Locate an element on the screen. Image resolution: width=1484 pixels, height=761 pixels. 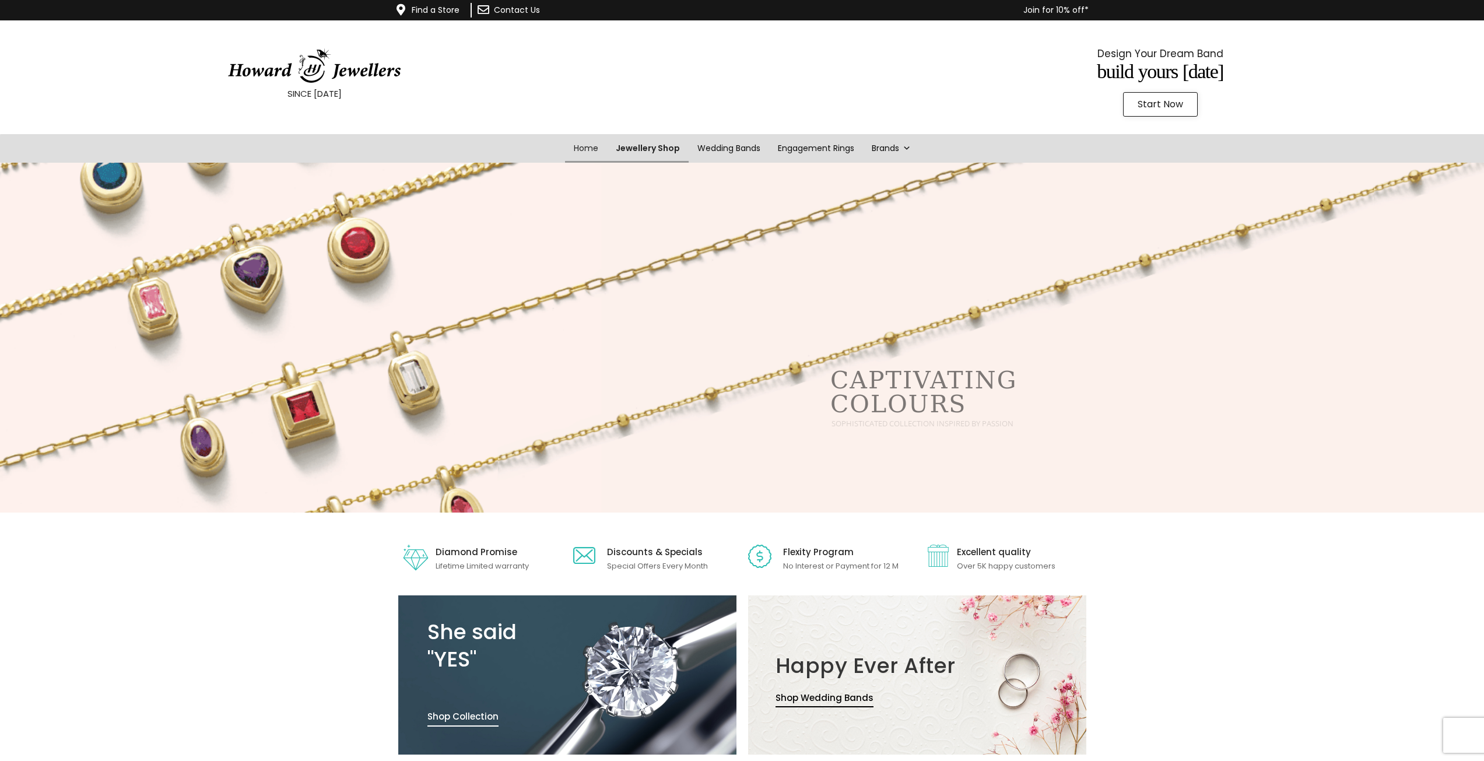
a: Flexity Program is located at coordinates (818, 552).